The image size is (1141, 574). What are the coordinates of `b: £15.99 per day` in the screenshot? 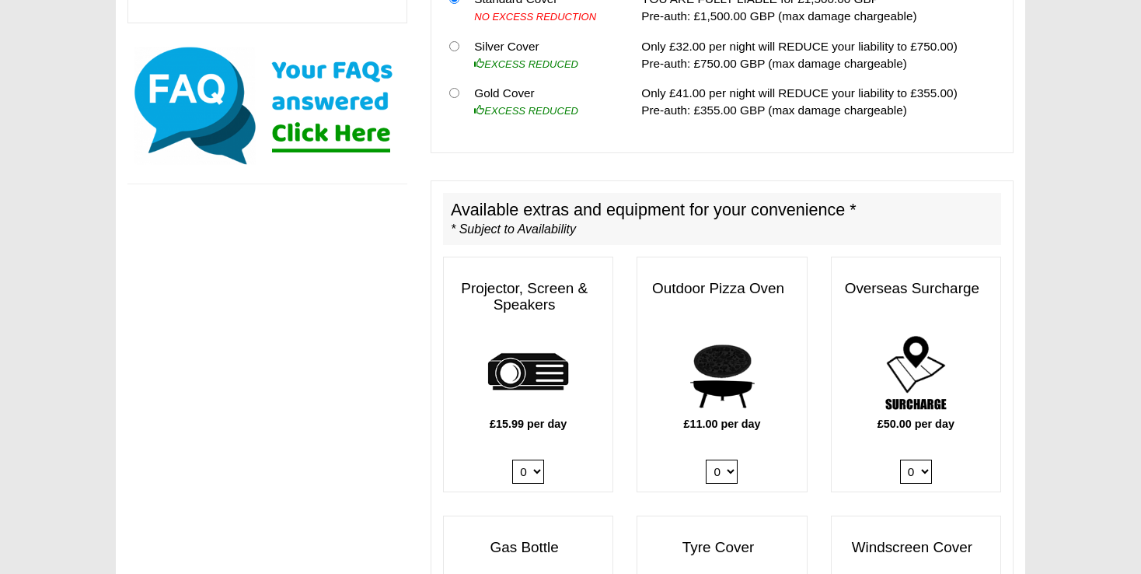 It's located at (528, 424).